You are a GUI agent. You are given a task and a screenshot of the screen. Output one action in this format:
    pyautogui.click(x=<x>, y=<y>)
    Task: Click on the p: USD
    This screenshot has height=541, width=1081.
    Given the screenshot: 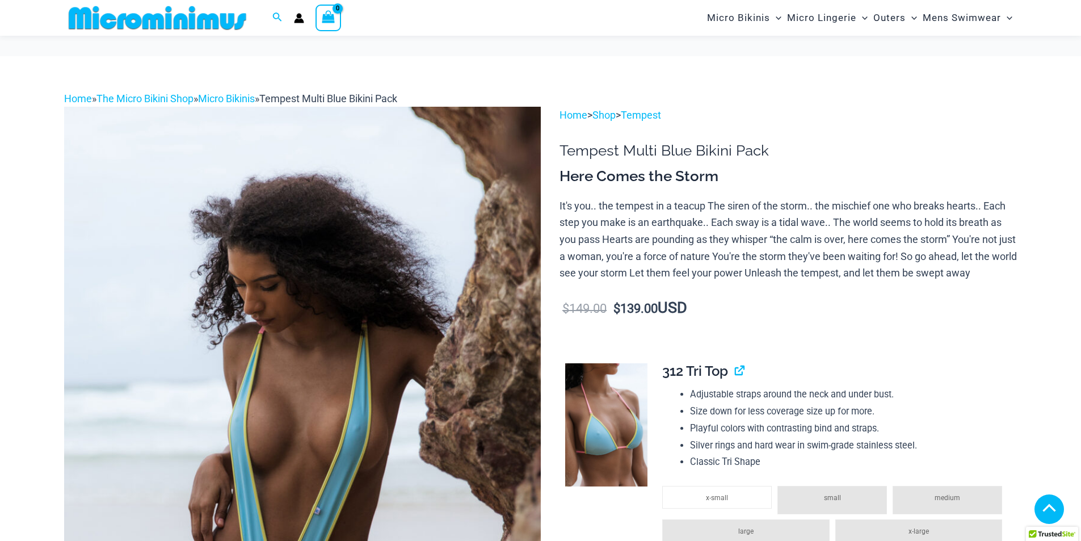 What is the action you would take?
    pyautogui.click(x=788, y=308)
    